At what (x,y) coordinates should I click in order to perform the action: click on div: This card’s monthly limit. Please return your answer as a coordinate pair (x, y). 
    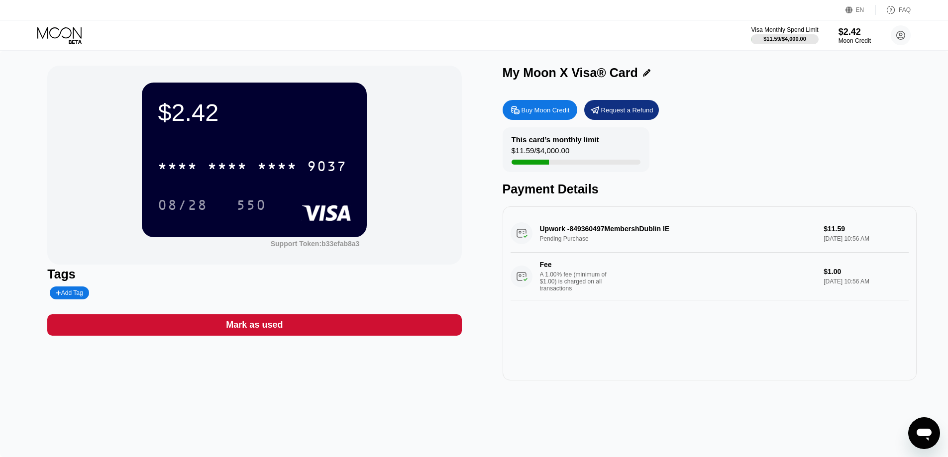
    Looking at the image, I should click on (555, 139).